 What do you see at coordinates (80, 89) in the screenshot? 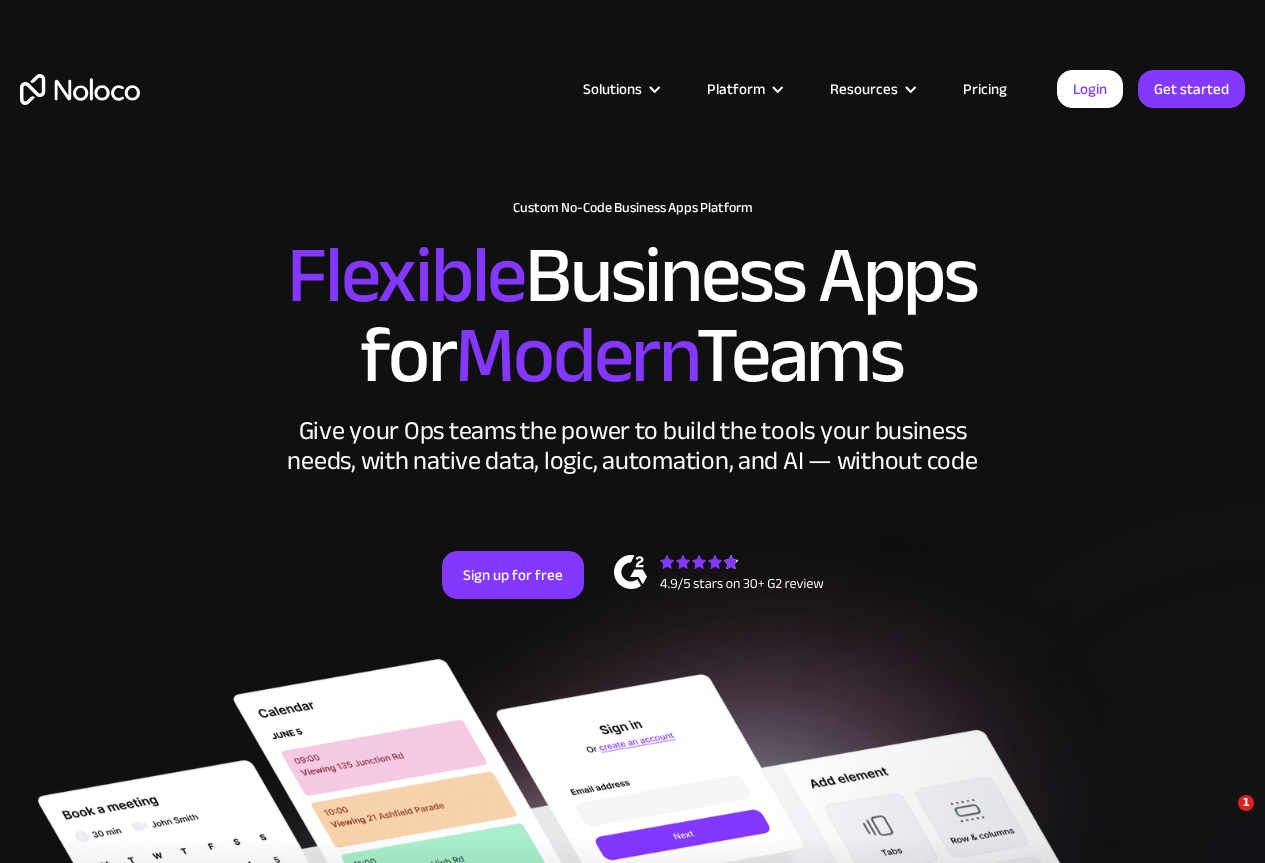
I see `a: home` at bounding box center [80, 89].